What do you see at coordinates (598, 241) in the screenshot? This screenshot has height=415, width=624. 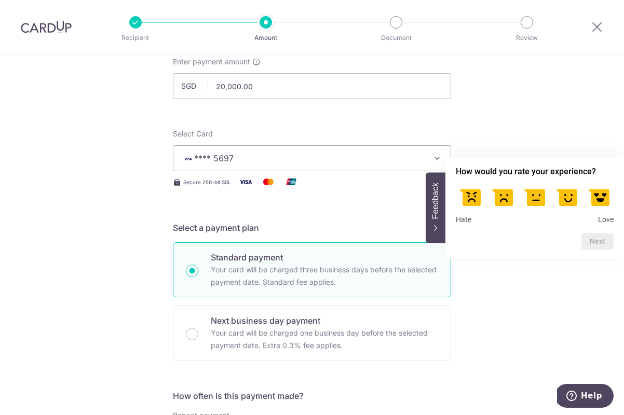 I see `button: Next question` at bounding box center [598, 241].